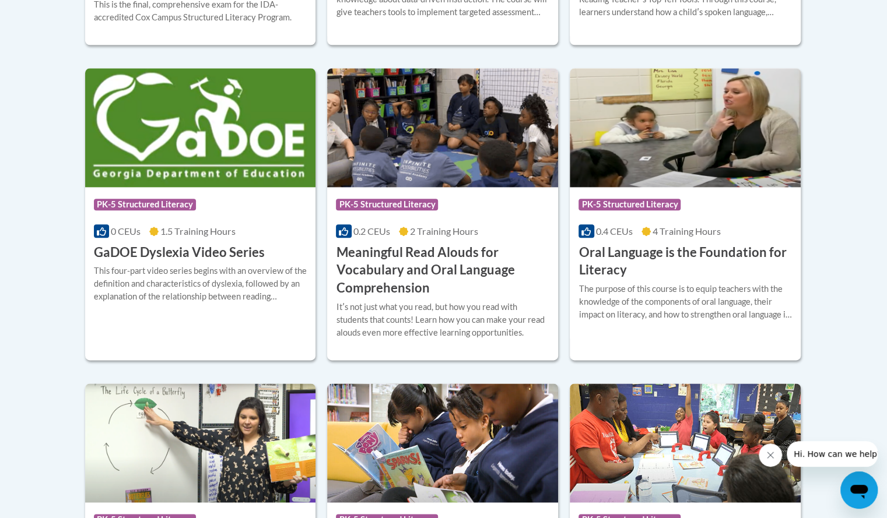 This screenshot has height=518, width=887. What do you see at coordinates (443, 214) in the screenshot?
I see `a: Course LogoPK-5 Structured Literacy0.2 CEUs2 Training Hours Meaningful Read Alouds for Vocabulary...` at bounding box center [443, 214].